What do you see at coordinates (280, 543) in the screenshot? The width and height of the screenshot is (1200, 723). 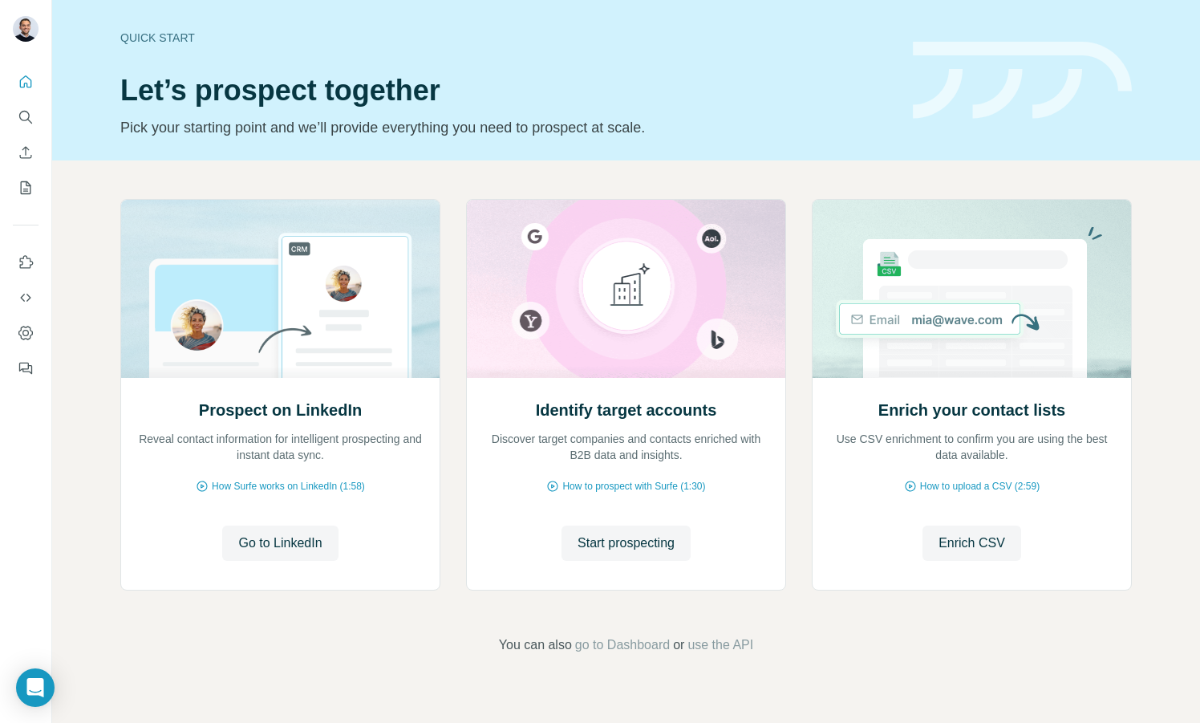 I see `button: Go to LinkedIn` at bounding box center [280, 543].